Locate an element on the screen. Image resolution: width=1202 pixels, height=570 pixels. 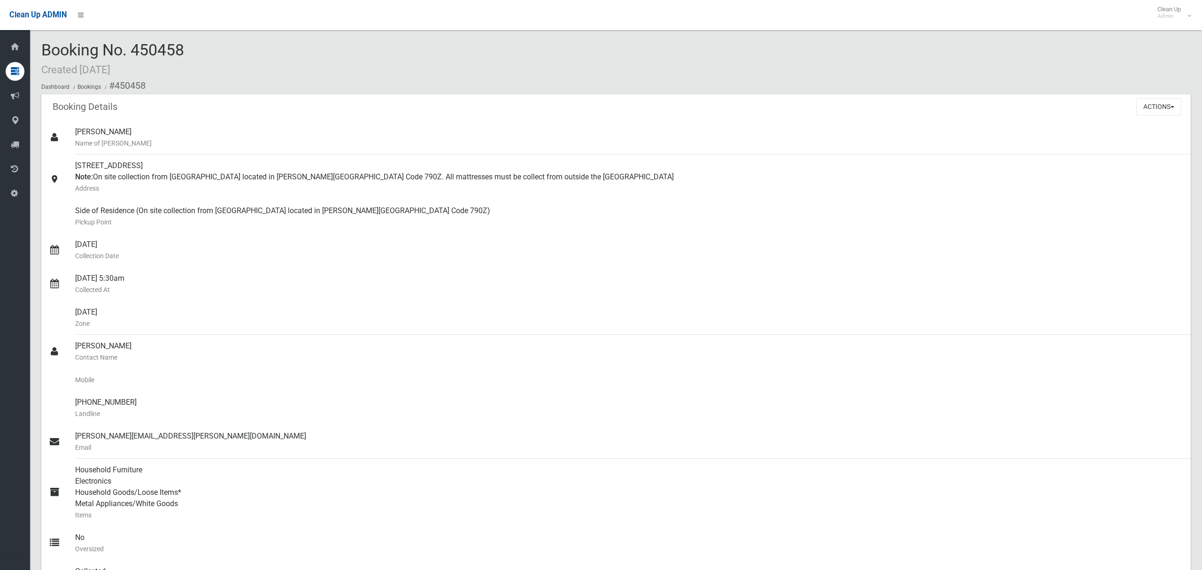
a: Dashboard is located at coordinates (55, 87).